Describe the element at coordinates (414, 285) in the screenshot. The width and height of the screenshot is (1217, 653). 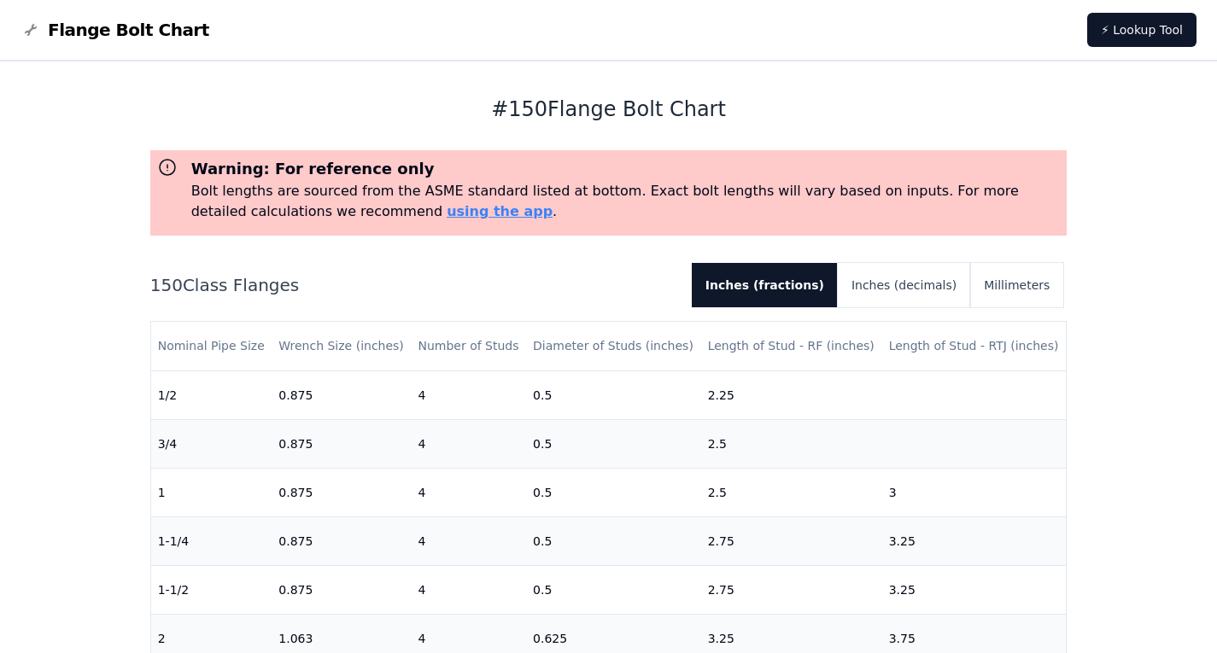
I see `h2: 150 Class Flanges` at that location.